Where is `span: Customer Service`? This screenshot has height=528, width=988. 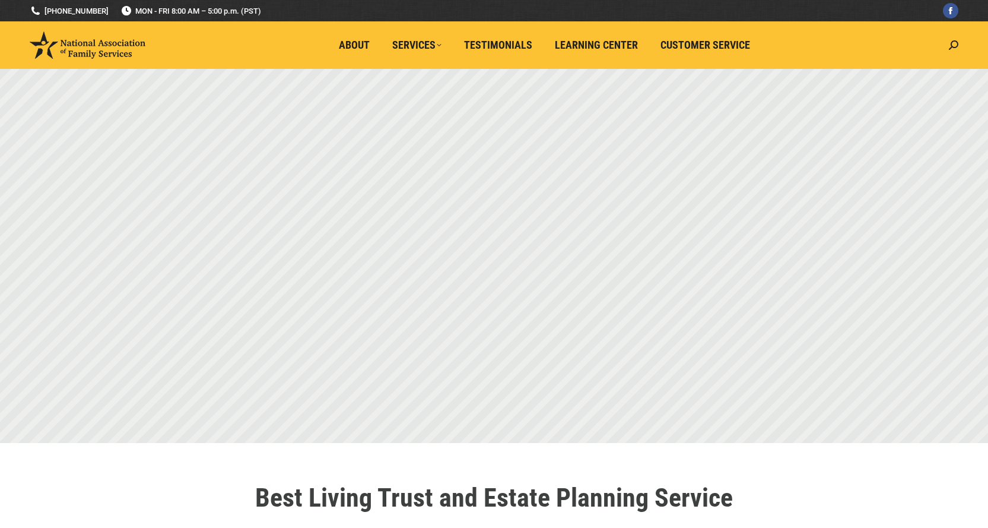
span: Customer Service is located at coordinates (705, 45).